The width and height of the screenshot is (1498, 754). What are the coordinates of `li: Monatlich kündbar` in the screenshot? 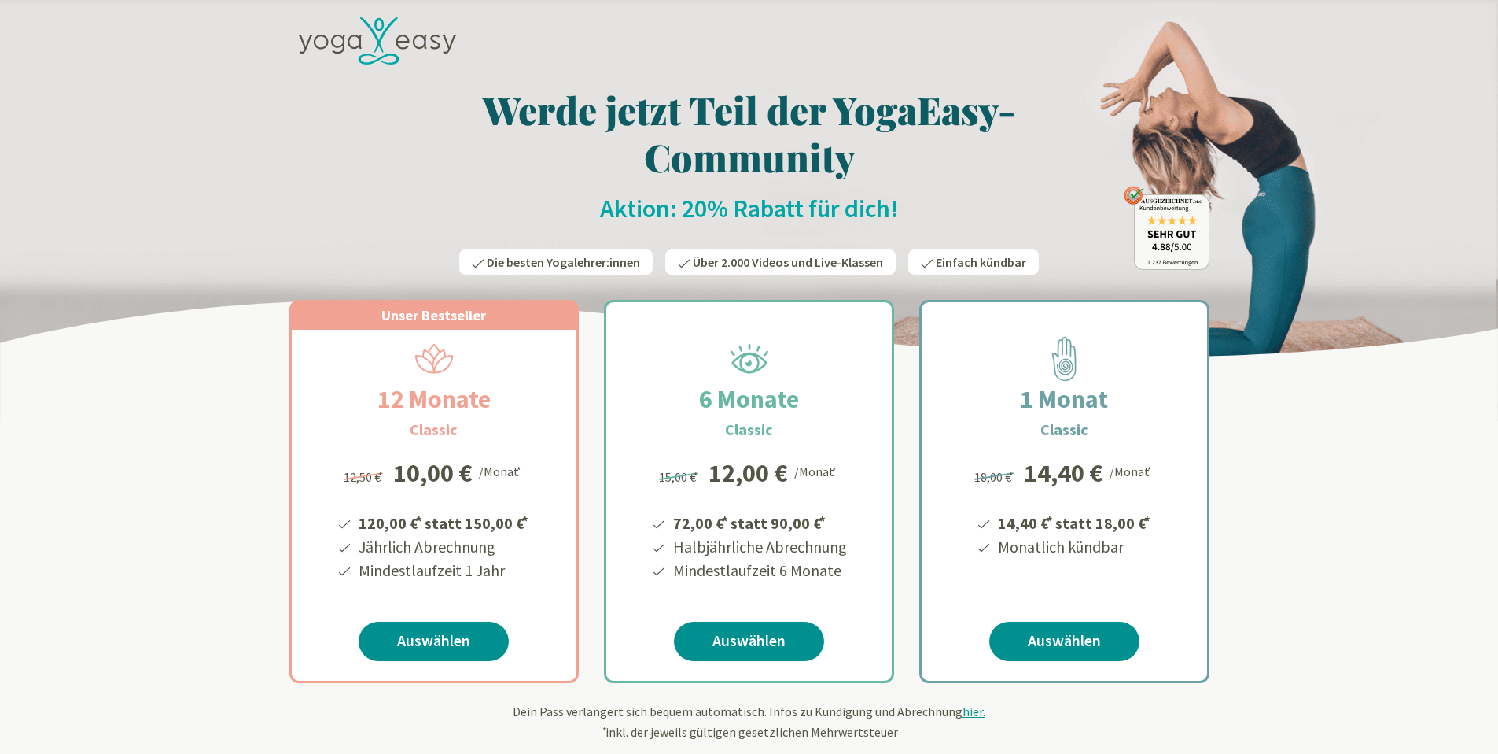 It's located at (1074, 547).